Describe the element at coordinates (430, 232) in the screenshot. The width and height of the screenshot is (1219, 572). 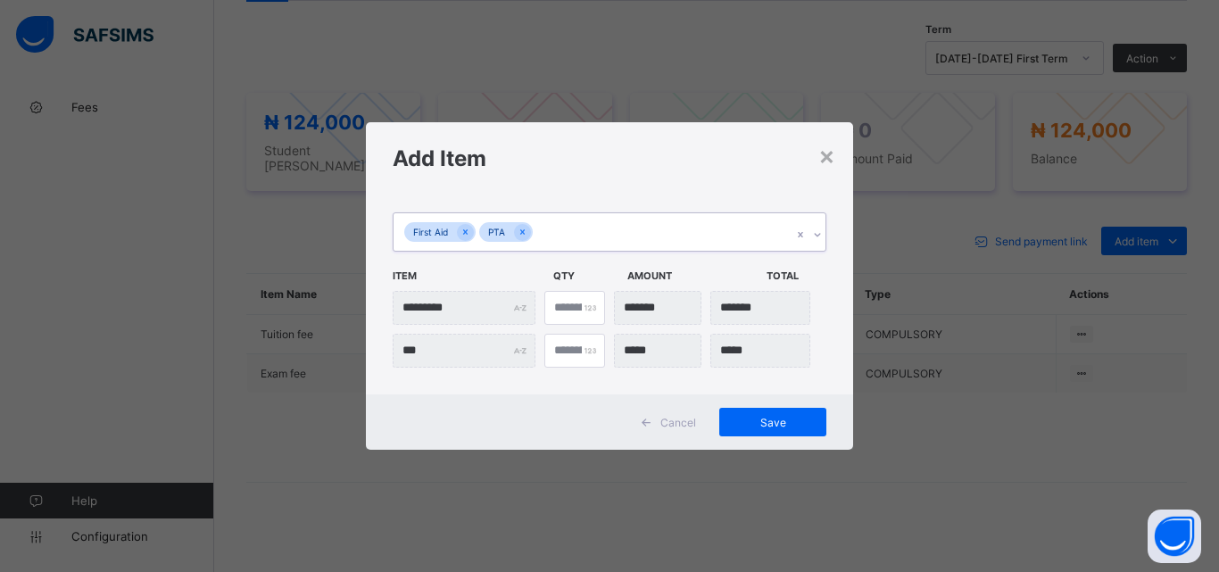
I see `div: First Aid` at that location.